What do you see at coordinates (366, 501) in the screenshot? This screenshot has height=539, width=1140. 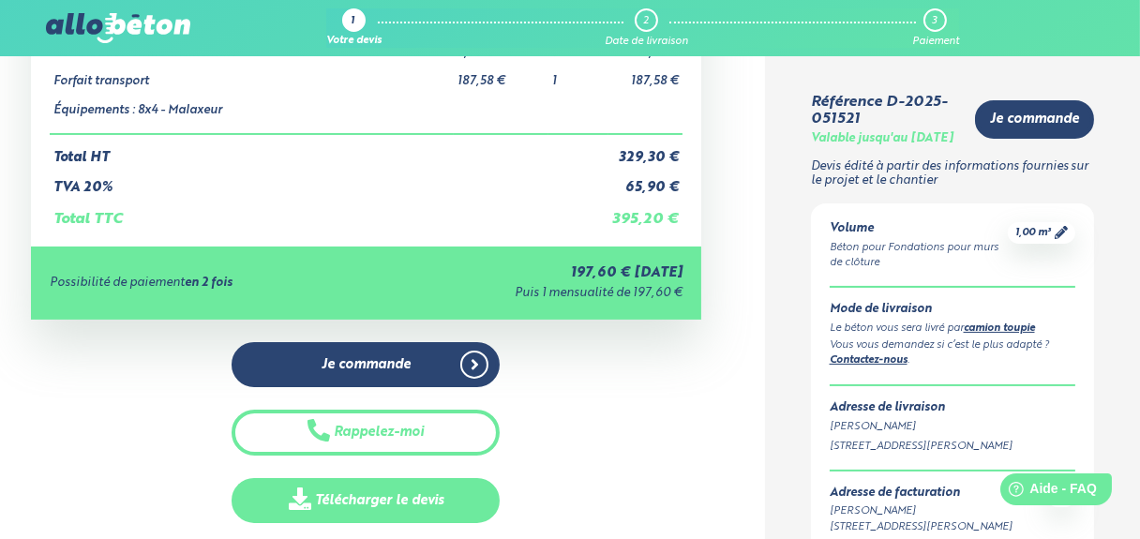 I see `a: Télécharger le devis` at bounding box center [366, 501].